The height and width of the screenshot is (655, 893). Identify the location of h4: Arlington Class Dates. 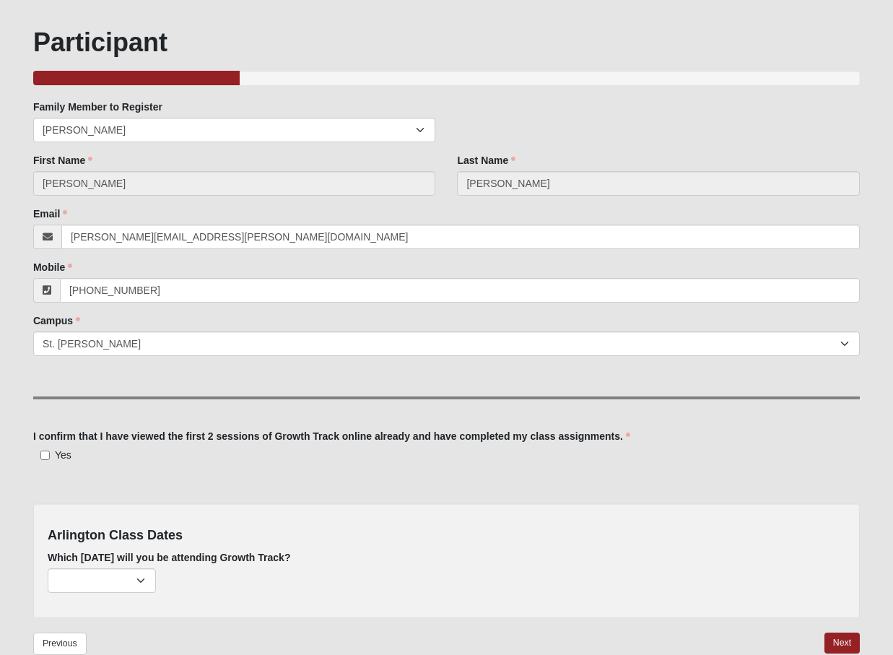
(446, 536).